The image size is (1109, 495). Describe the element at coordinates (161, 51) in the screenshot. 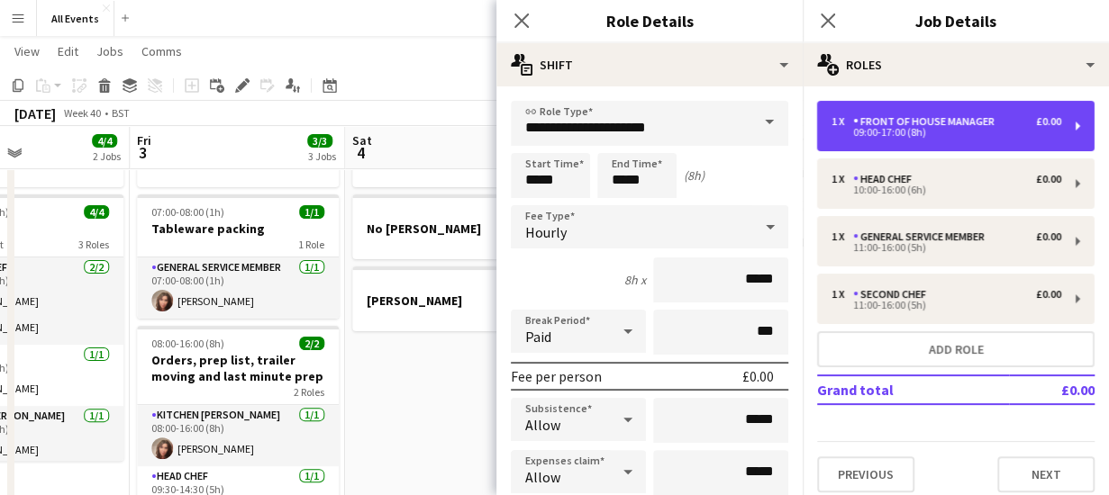

I see `span: Comms` at that location.